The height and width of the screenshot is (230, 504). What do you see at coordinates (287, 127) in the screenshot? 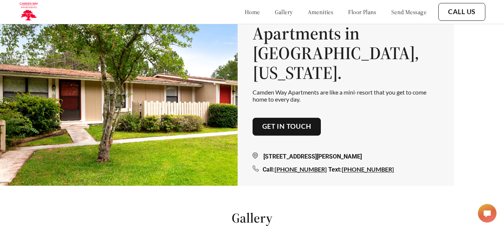
I see `a: Get in touch` at bounding box center [287, 127].